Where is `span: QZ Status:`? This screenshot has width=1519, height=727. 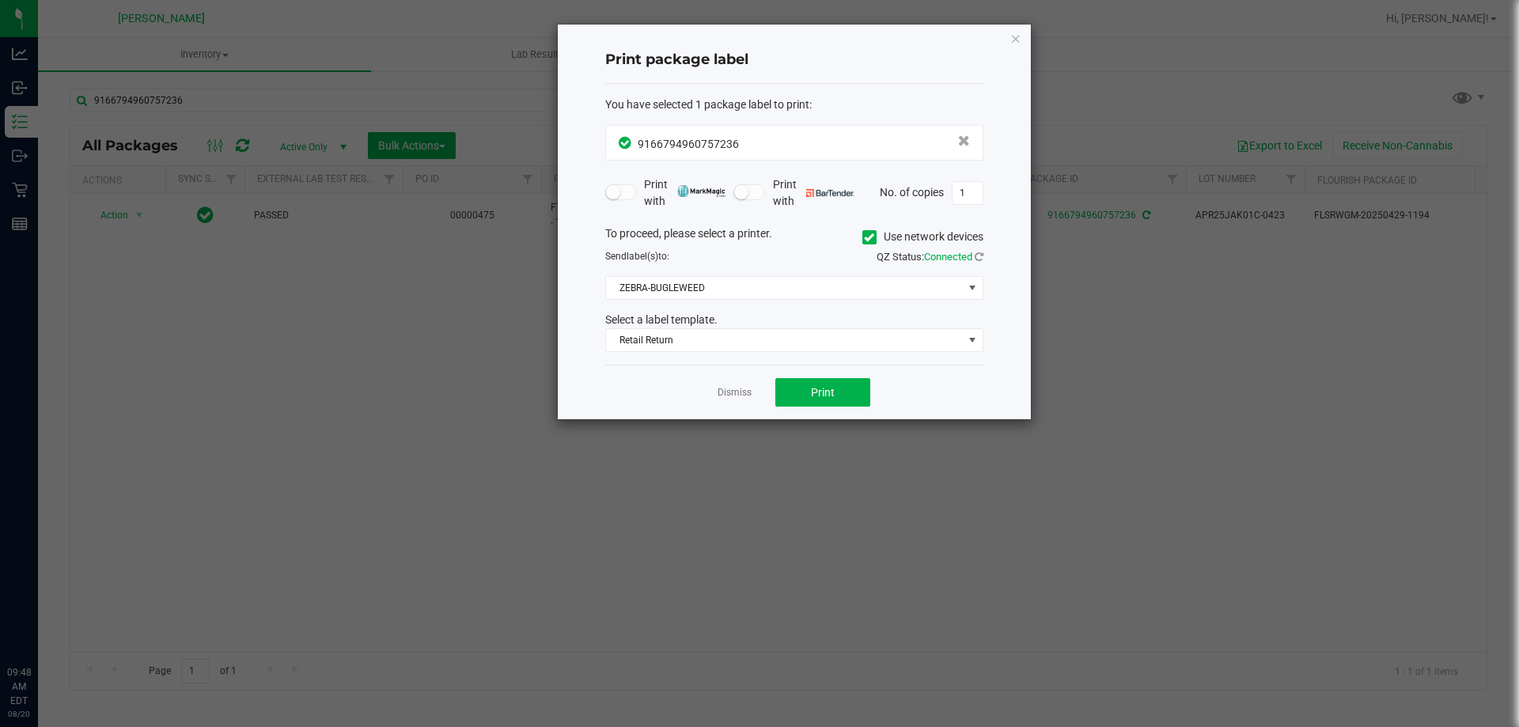
span: QZ Status: is located at coordinates (930, 256).